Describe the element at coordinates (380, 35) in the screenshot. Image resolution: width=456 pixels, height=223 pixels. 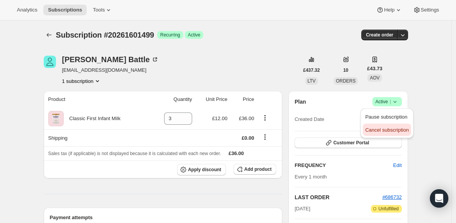
I see `button: Create order` at that location.